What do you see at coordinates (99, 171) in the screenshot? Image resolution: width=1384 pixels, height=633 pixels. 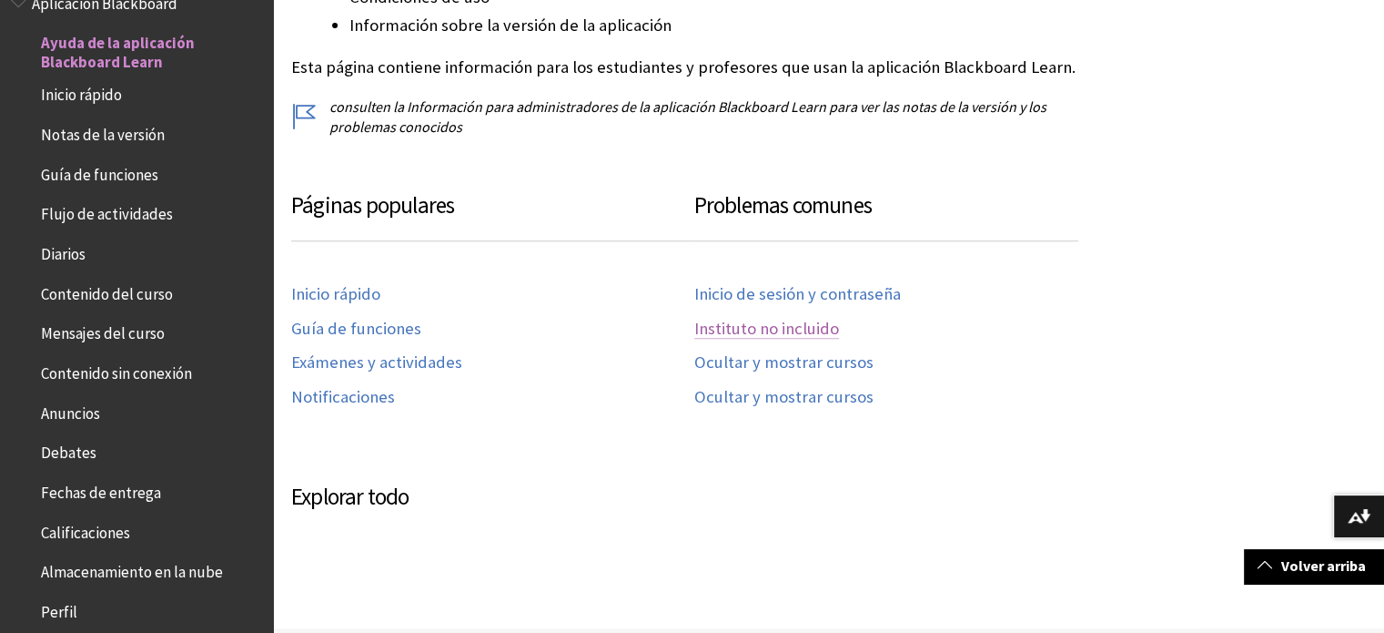 I see `span: Guía de funciones` at bounding box center [99, 171].